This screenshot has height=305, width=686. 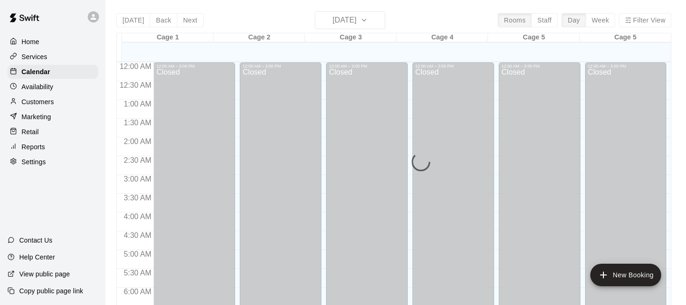 What do you see at coordinates (53, 42) in the screenshot?
I see `a: Home` at bounding box center [53, 42].